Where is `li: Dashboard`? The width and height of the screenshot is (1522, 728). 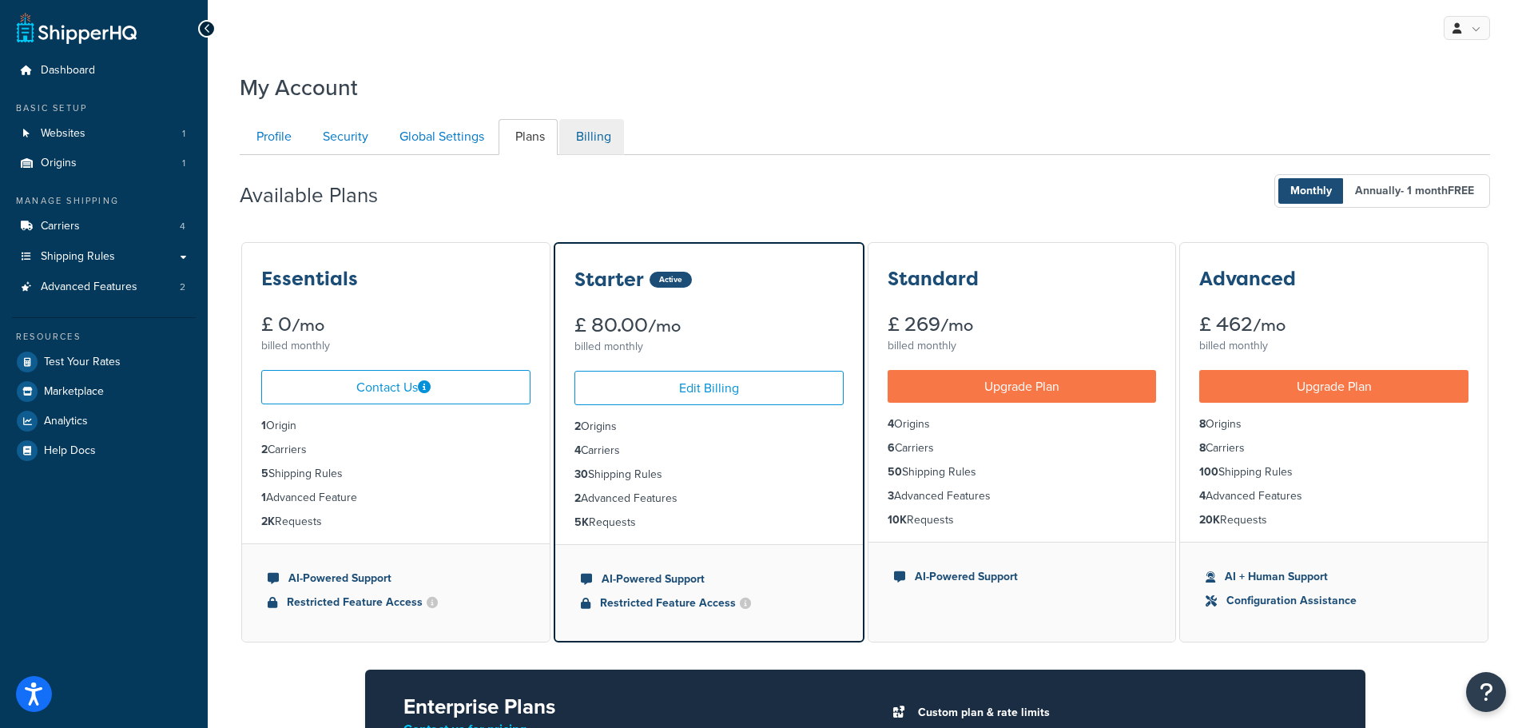
li: Dashboard is located at coordinates (104, 70).